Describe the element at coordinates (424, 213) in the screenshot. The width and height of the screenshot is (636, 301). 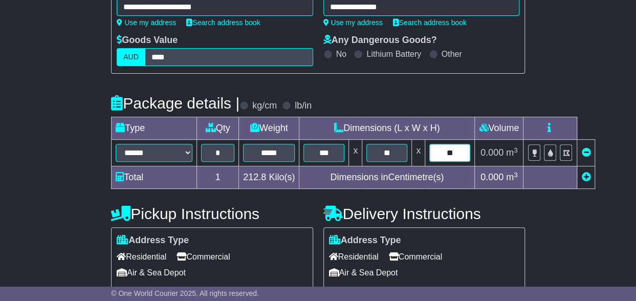
I see `h4: Delivery Instructions` at that location.